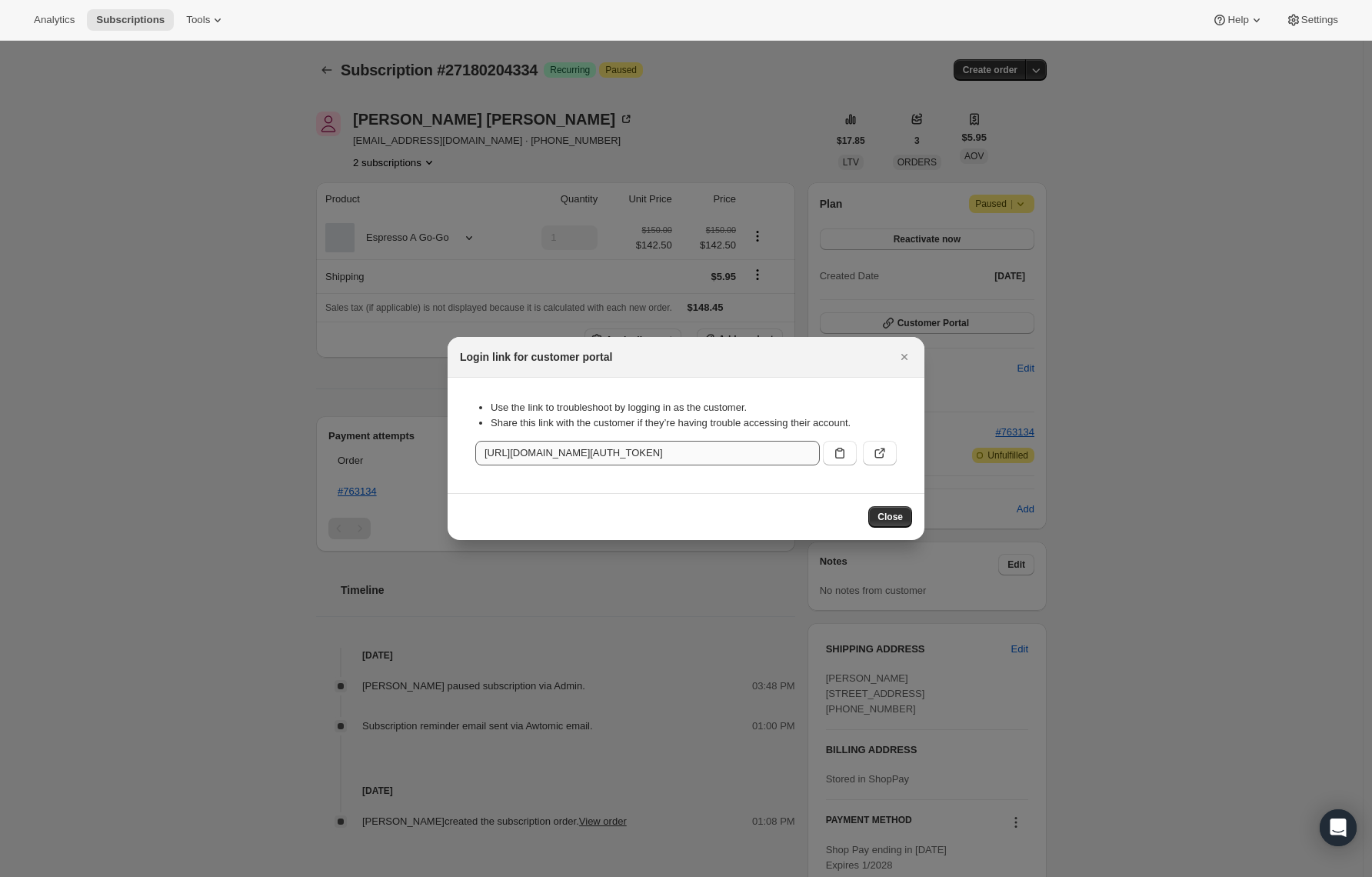 This screenshot has height=877, width=1372. I want to click on span: Subscriptions, so click(130, 20).